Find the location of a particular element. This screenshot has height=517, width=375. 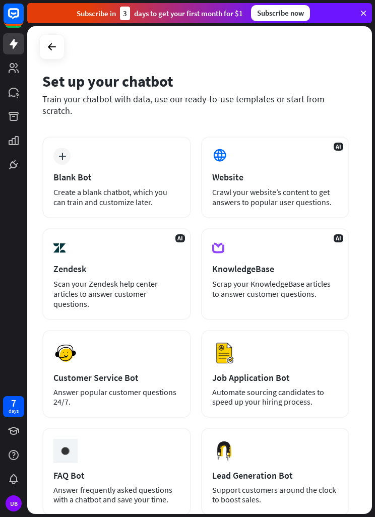

div: Subscribe now is located at coordinates (280, 13).